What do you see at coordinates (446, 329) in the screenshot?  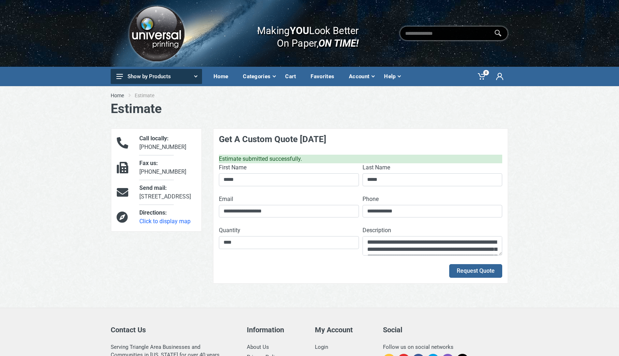 I see `h5: Social` at bounding box center [446, 329].